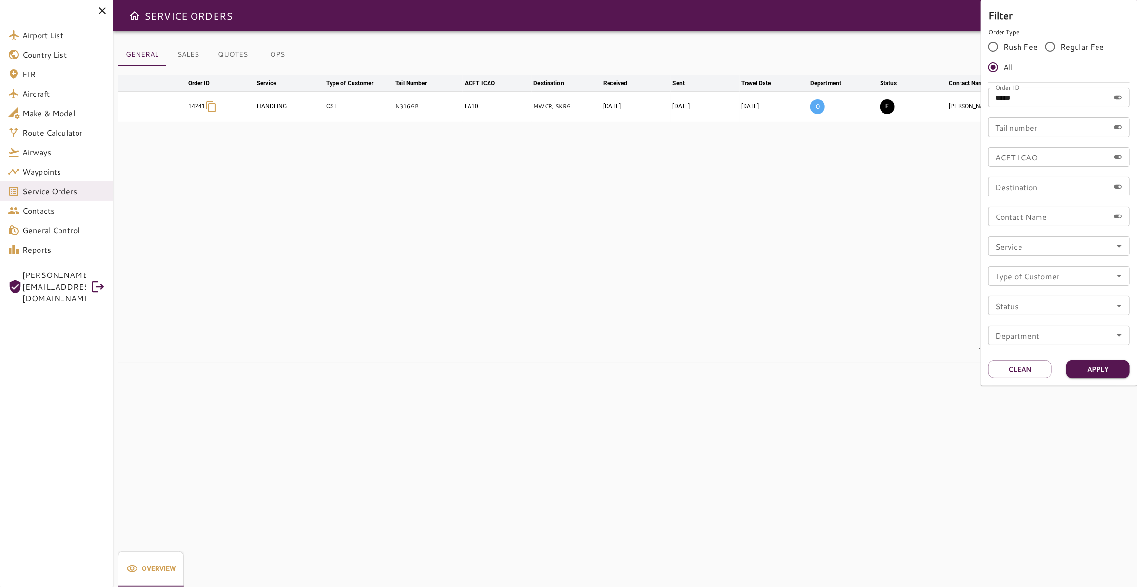 The height and width of the screenshot is (587, 1137). I want to click on div: rushFeeOrder, so click(1059, 57).